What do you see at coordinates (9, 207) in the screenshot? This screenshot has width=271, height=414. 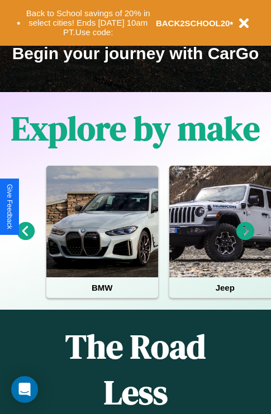 I see `div: Give Feedback` at bounding box center [9, 207].